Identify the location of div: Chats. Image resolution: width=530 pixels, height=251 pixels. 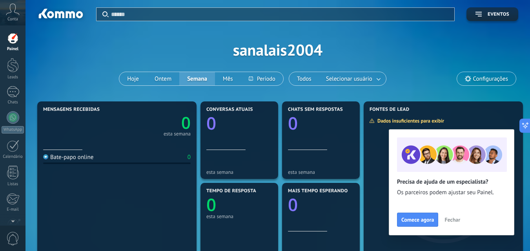
(13, 102).